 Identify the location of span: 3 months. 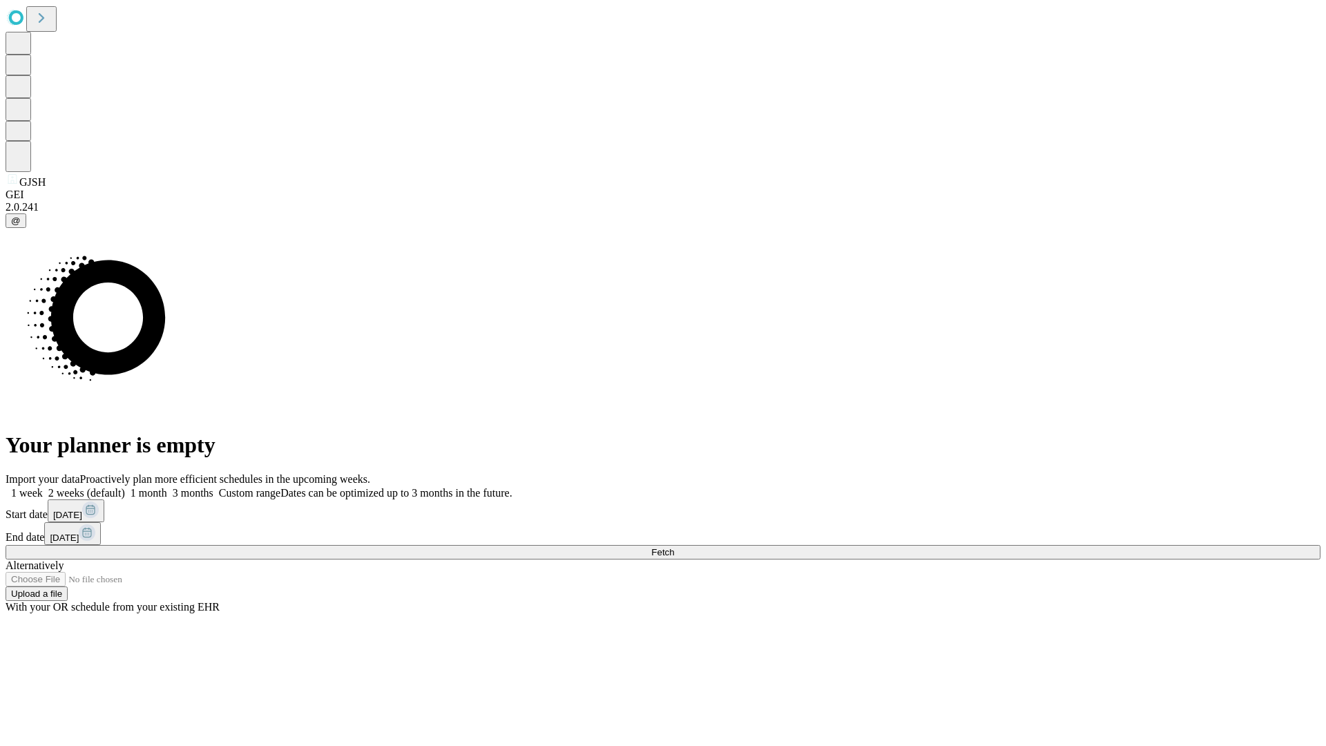
(193, 492).